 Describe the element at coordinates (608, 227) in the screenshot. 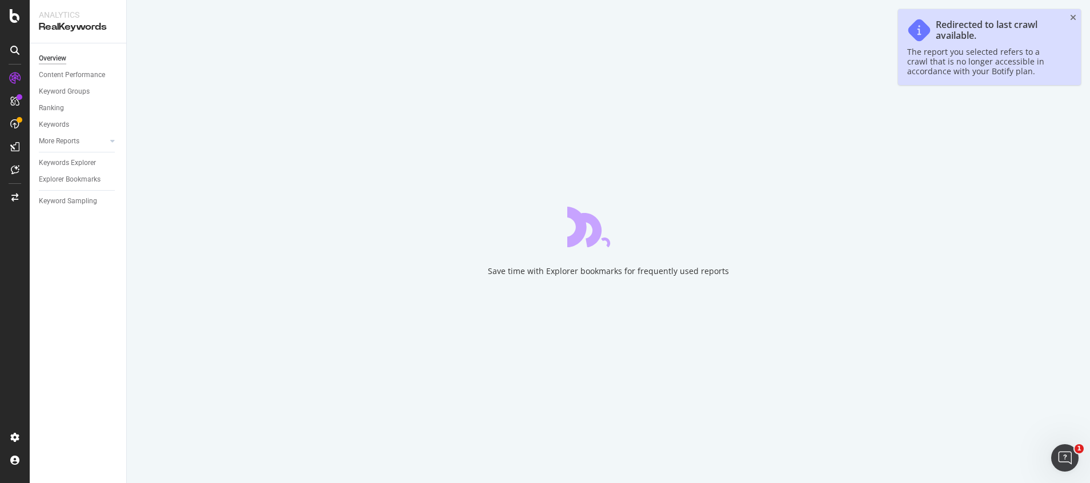

I see `div: animation` at that location.